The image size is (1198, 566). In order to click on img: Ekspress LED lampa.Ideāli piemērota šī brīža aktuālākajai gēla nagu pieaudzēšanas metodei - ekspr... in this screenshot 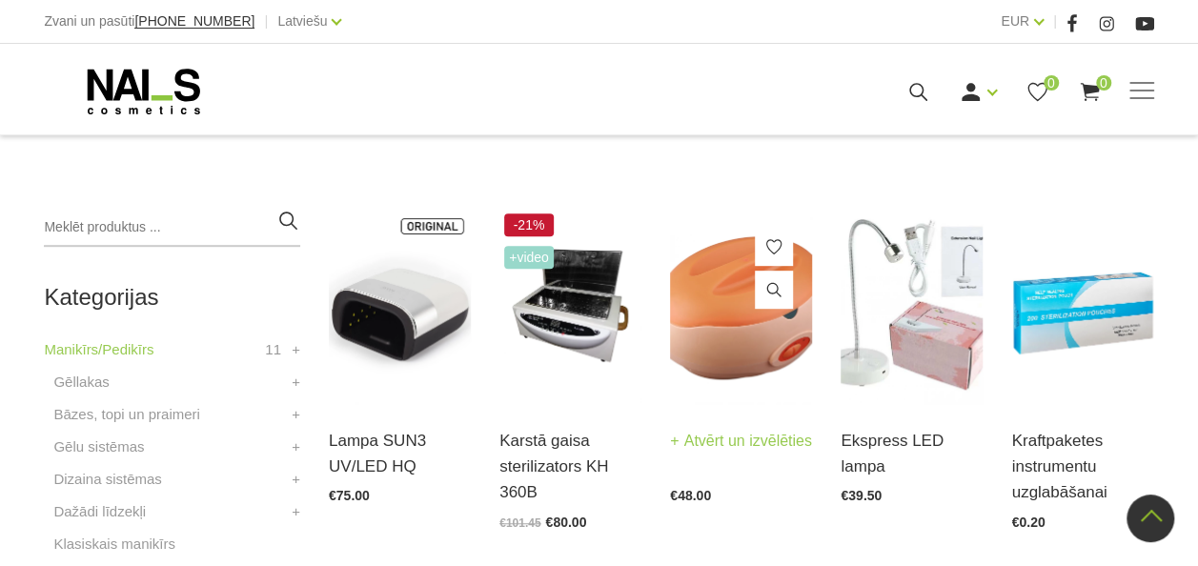, I will do `click(911, 306)`.